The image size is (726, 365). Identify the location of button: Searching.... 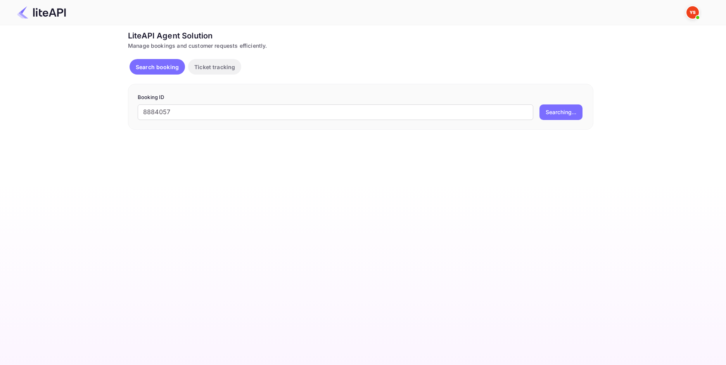
(561, 112).